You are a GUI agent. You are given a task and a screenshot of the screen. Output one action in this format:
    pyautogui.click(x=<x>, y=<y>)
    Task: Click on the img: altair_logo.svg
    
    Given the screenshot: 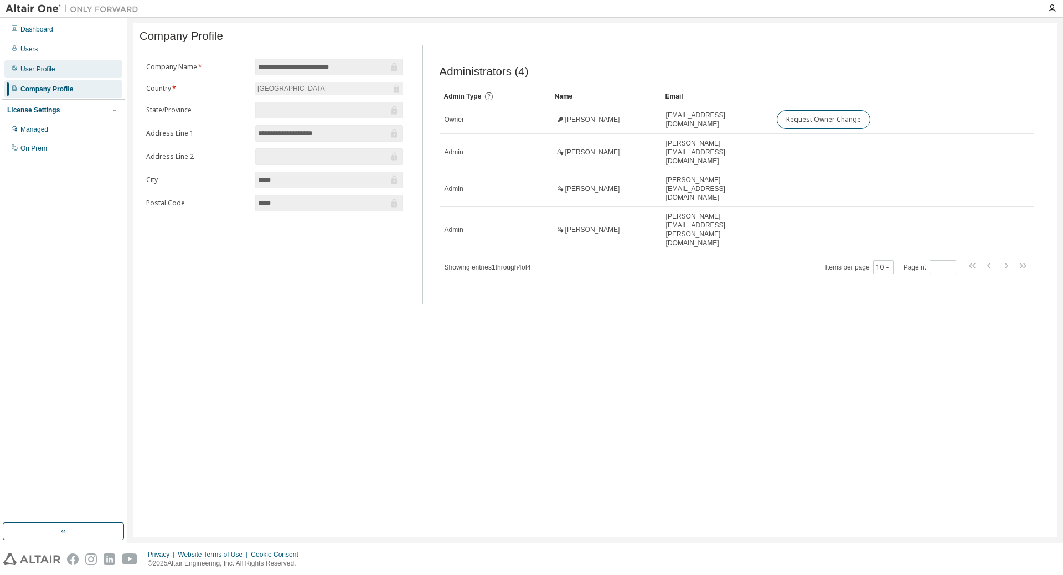 What is the action you would take?
    pyautogui.click(x=32, y=559)
    